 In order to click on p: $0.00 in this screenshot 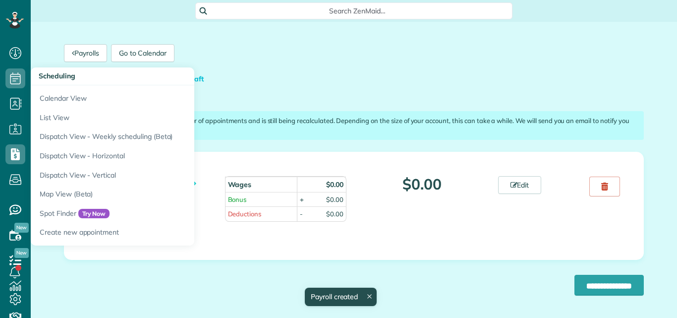, I will do `click(422, 184)`.